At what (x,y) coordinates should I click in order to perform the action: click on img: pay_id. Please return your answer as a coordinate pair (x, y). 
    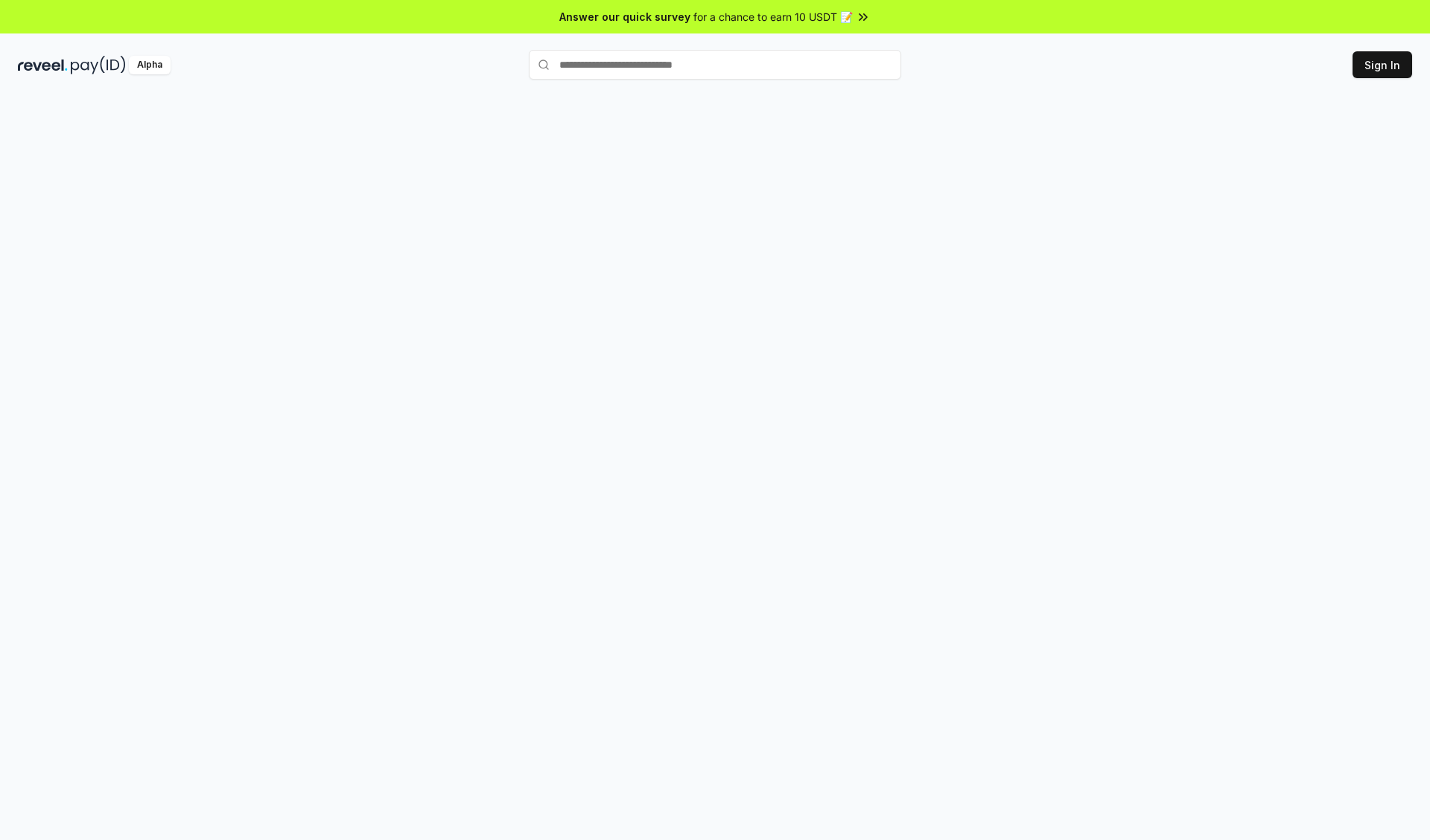
    Looking at the image, I should click on (98, 64).